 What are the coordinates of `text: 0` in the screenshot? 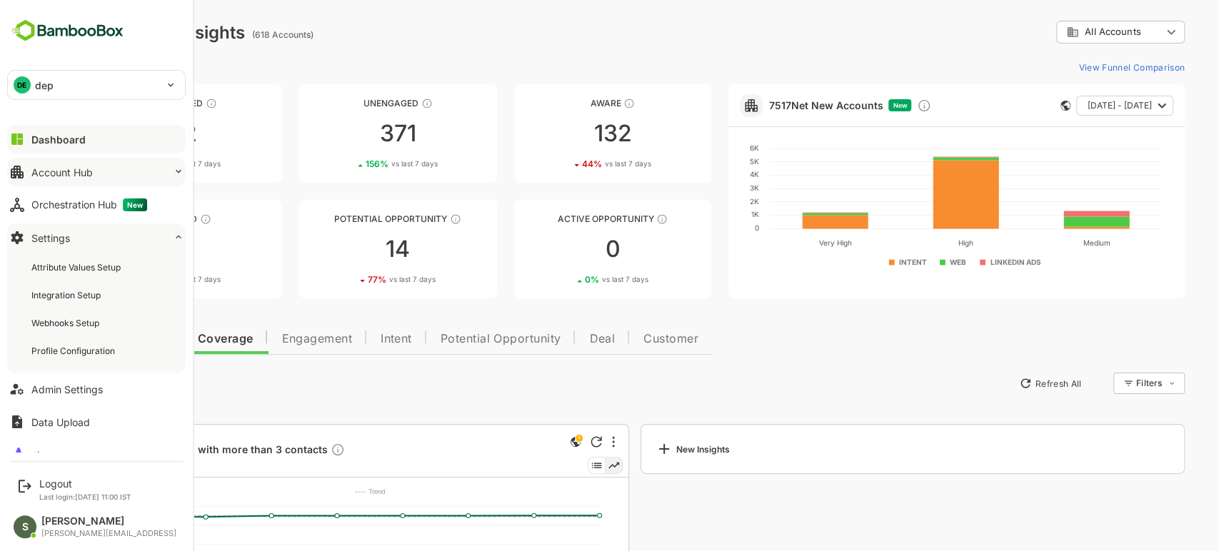 It's located at (707, 228).